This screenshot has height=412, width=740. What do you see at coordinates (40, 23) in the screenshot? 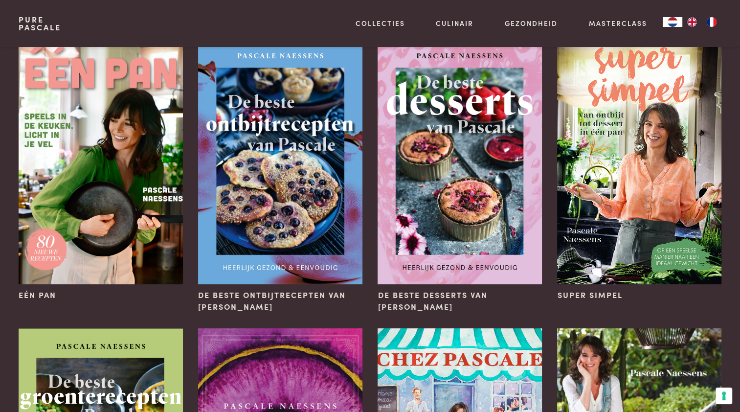
I see `a: PurePascale` at bounding box center [40, 23].